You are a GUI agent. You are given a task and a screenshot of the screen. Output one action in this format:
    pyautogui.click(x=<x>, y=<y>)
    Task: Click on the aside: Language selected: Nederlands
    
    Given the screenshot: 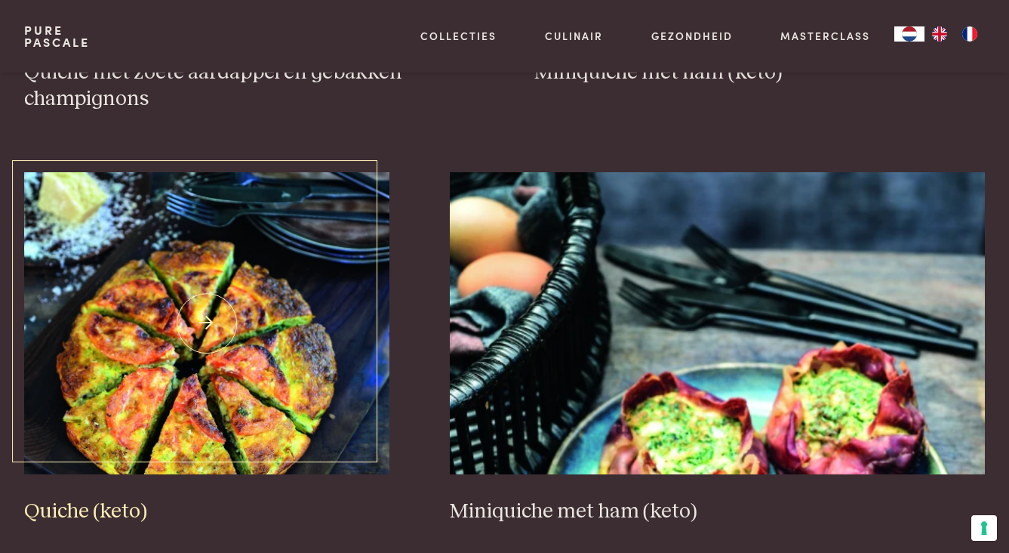 What is the action you would take?
    pyautogui.click(x=940, y=34)
    